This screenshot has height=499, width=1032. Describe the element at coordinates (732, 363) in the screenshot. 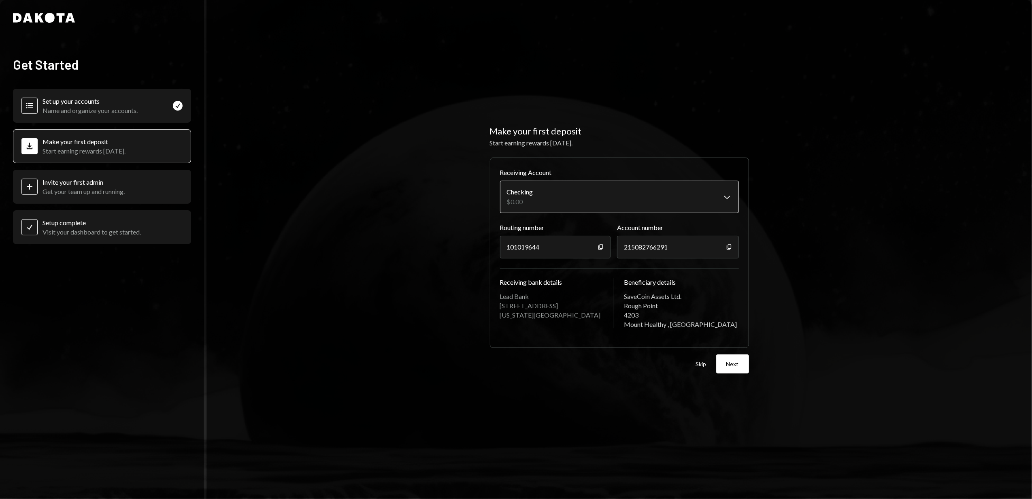

I see `button: Next` at that location.